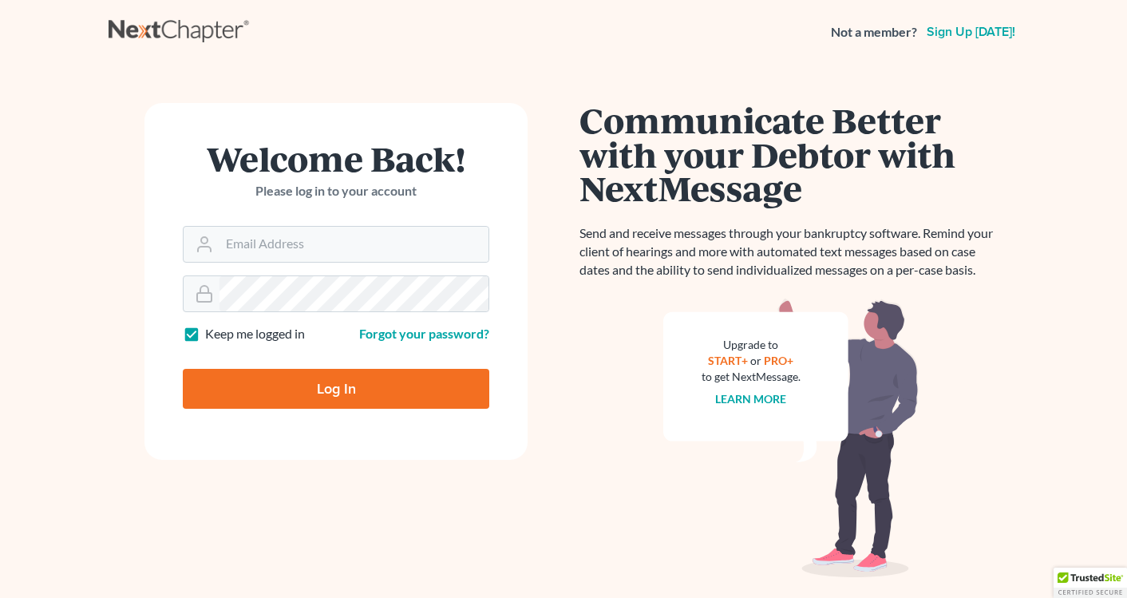  What do you see at coordinates (751, 398) in the screenshot?
I see `a: Learn more` at bounding box center [751, 398].